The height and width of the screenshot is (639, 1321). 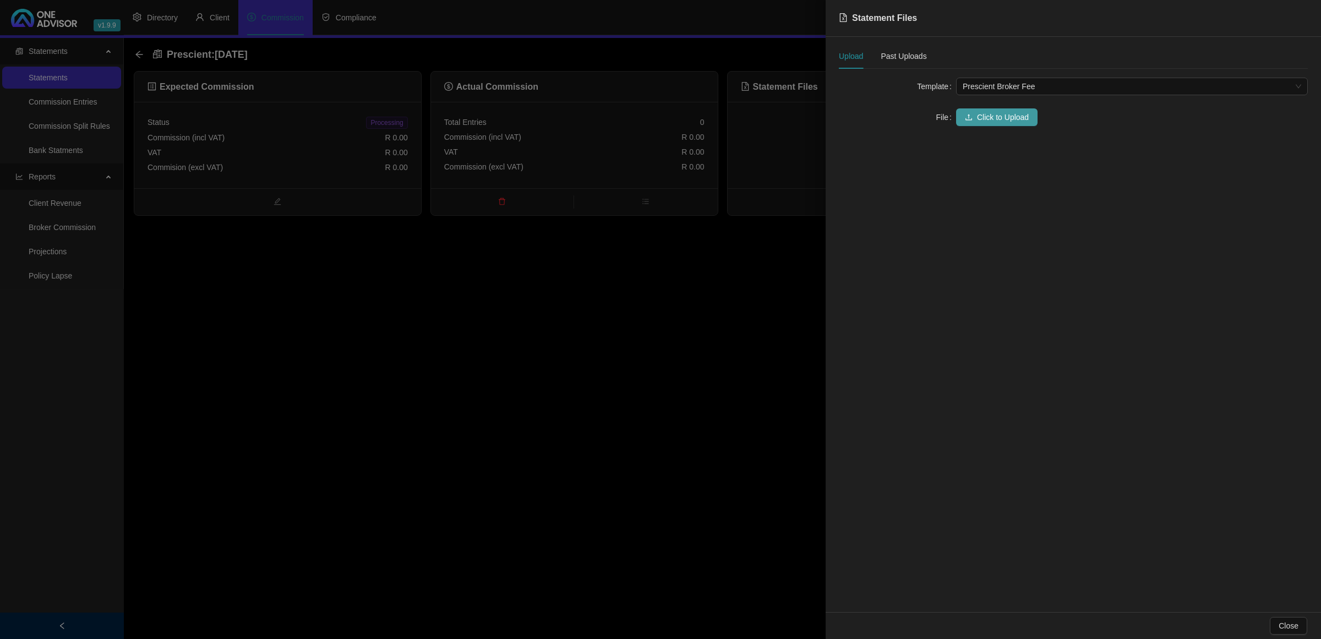 What do you see at coordinates (969, 117) in the screenshot?
I see `span: upload` at bounding box center [969, 117].